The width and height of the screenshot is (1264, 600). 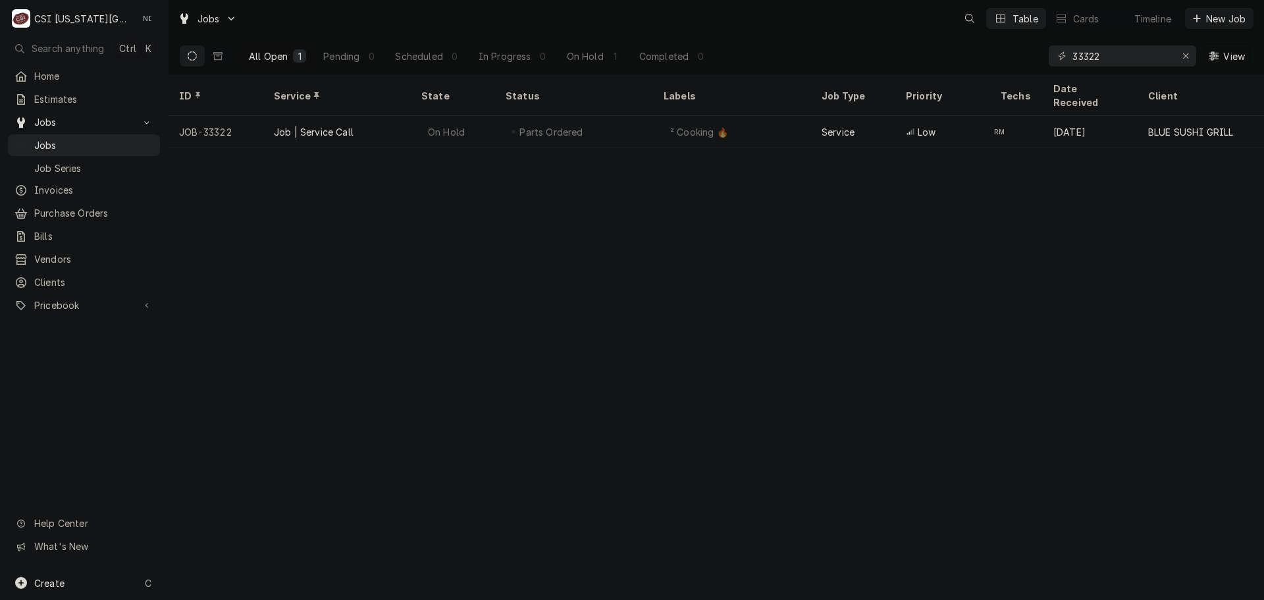 I want to click on button: View, so click(x=1227, y=56).